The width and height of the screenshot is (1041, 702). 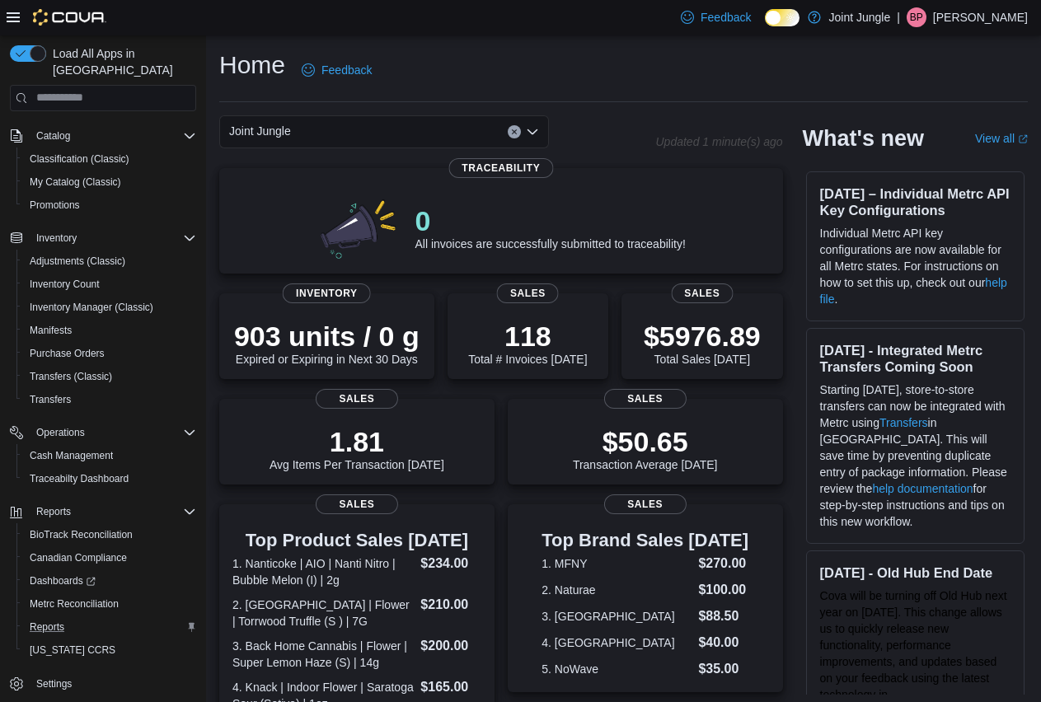 What do you see at coordinates (450, 605) in the screenshot?
I see `dd: $210.00` at bounding box center [450, 605].